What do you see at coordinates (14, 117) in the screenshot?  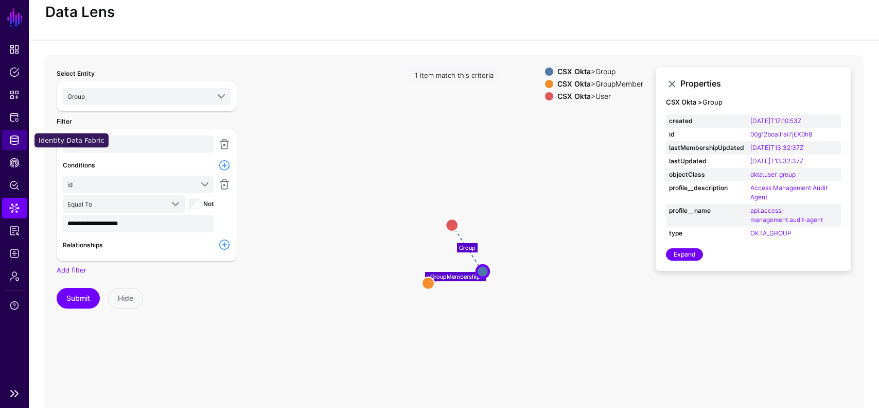 I see `a: Protected Systems` at bounding box center [14, 117].